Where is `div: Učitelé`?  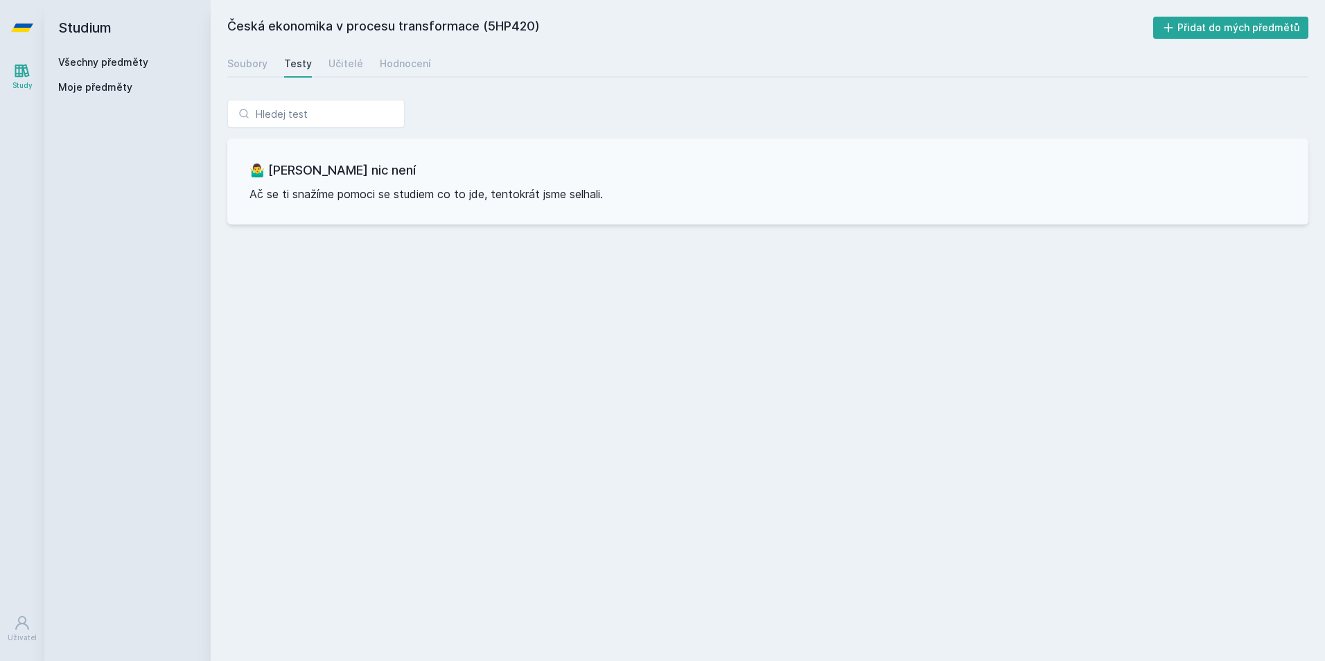
div: Učitelé is located at coordinates (346, 64).